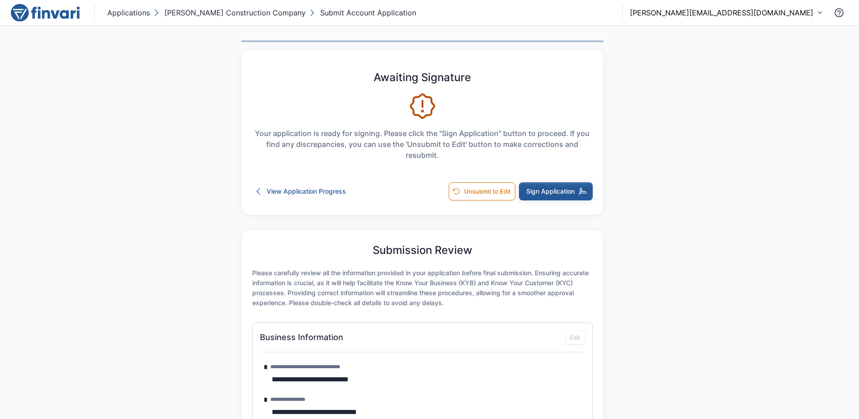 This screenshot has height=419, width=859. What do you see at coordinates (840, 13) in the screenshot?
I see `button: Contact Support` at bounding box center [840, 13].